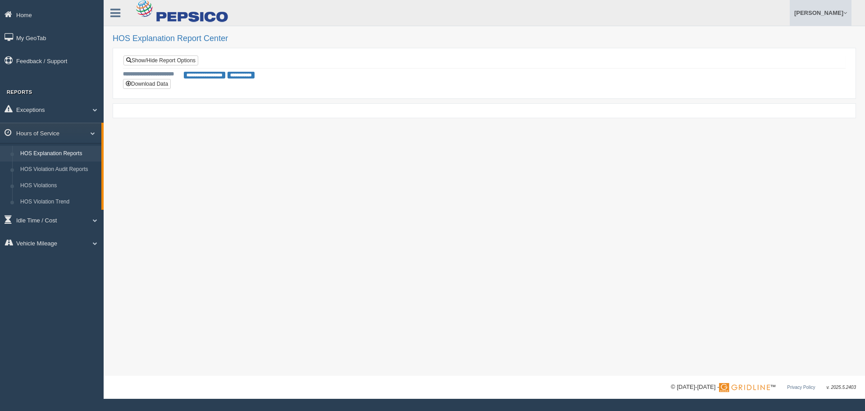  I want to click on span: v. 2025.5.2403, so click(841, 387).